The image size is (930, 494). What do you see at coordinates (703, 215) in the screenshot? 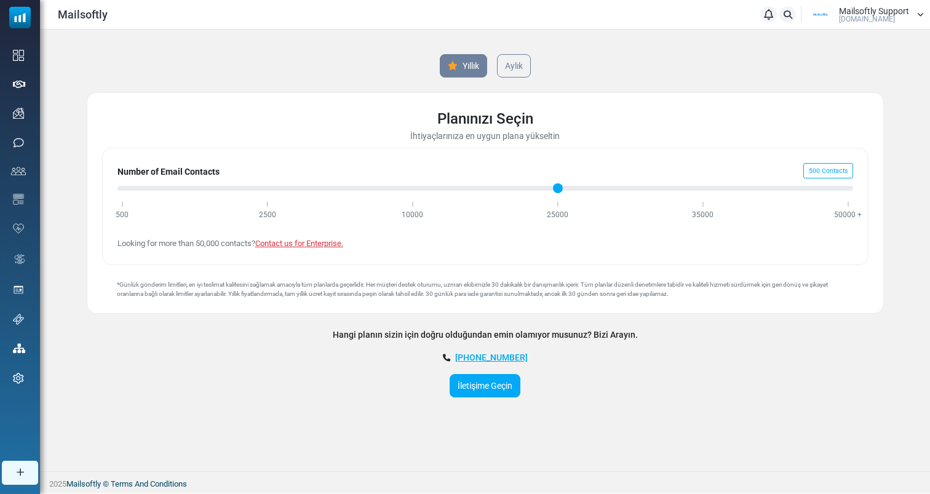
I see `span: 35000` at bounding box center [703, 215].